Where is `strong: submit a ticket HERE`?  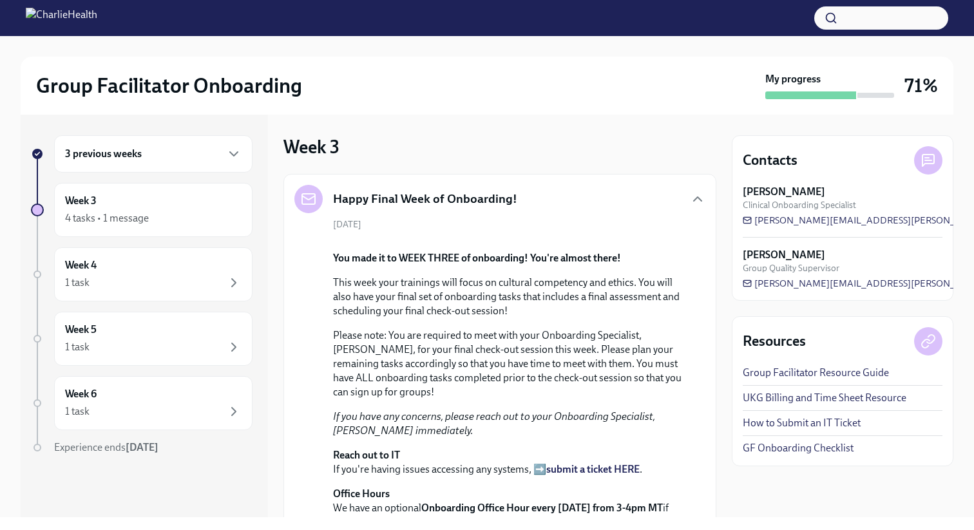
strong: submit a ticket HERE is located at coordinates (592, 469).